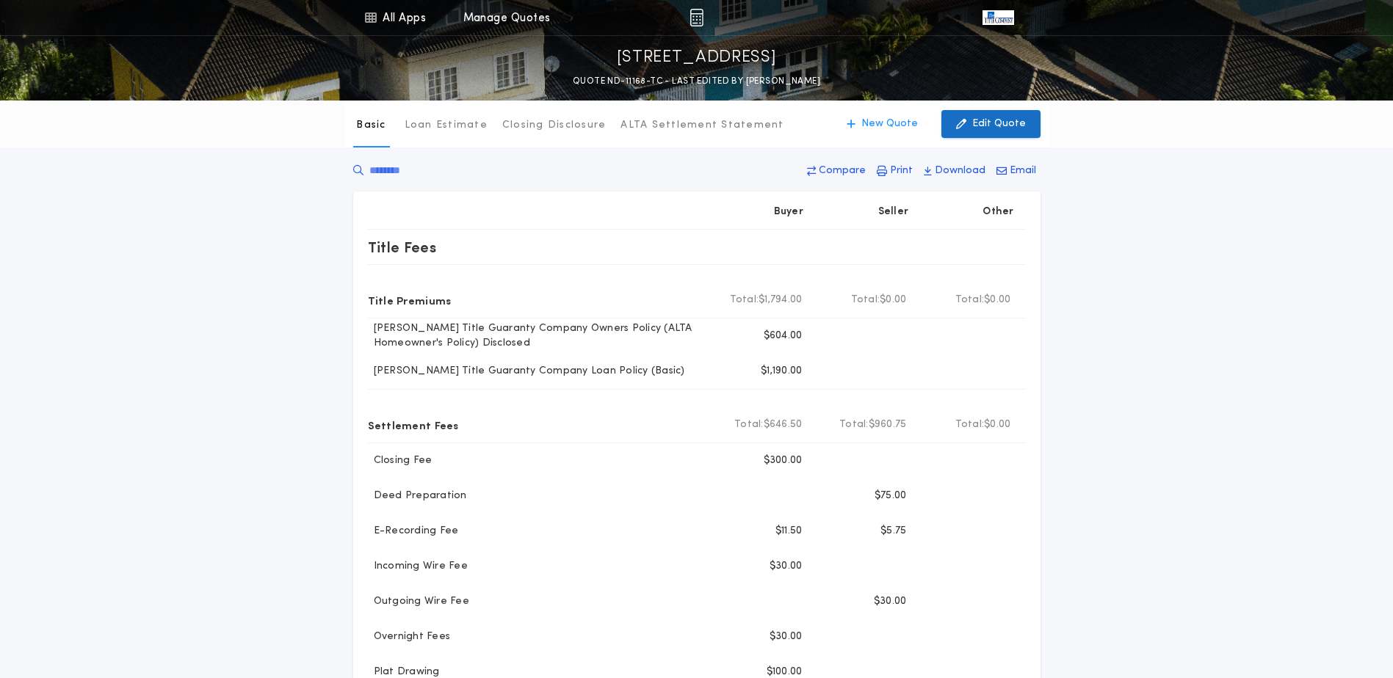 The image size is (1393, 678). I want to click on p: Compare, so click(842, 171).